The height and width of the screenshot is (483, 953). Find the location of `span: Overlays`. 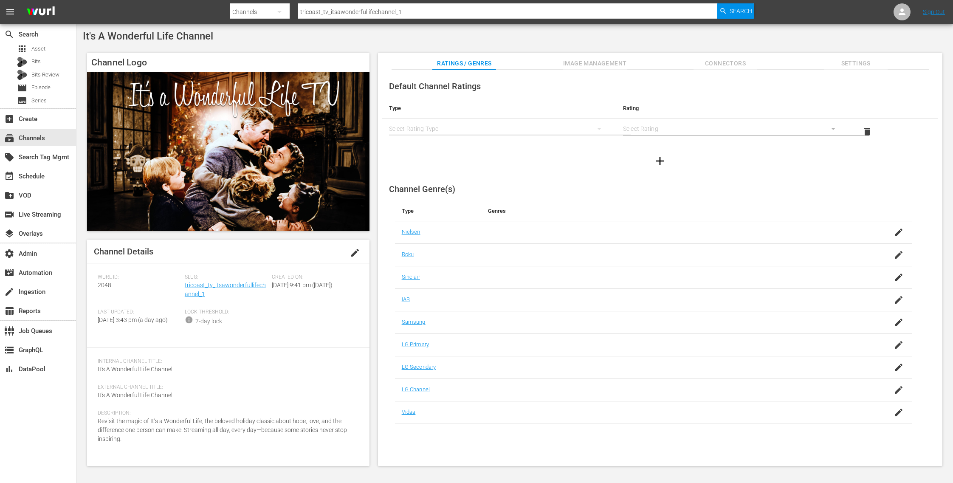

span: Overlays is located at coordinates (9, 233).